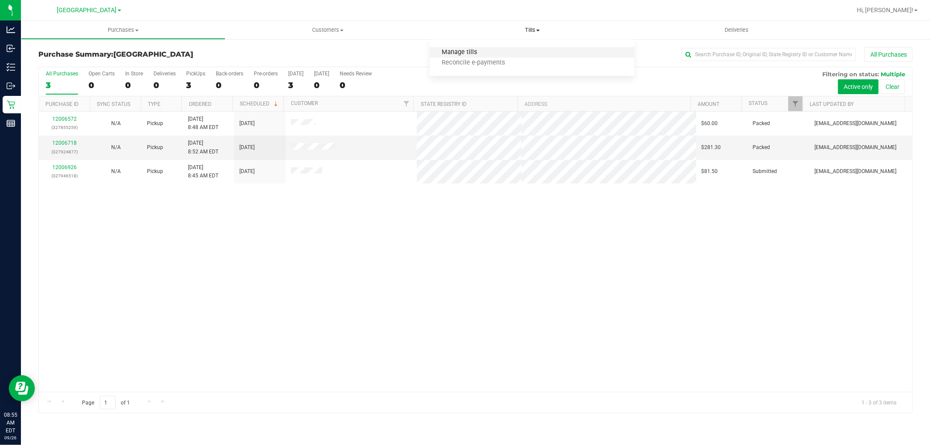 This screenshot has height=445, width=930. I want to click on a: 12006926, so click(65, 167).